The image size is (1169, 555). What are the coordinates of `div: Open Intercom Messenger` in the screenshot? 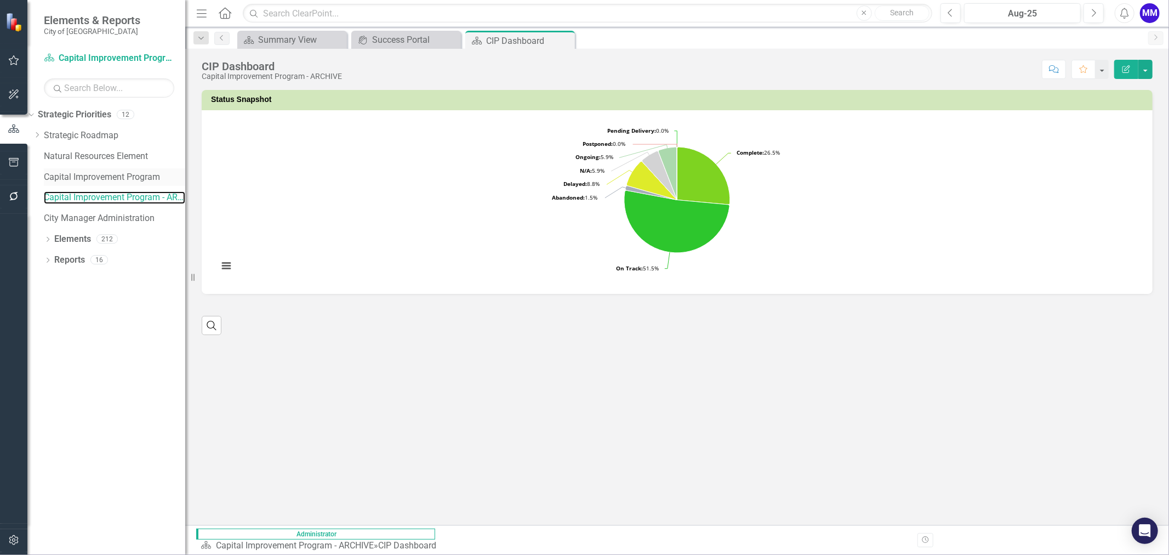 It's located at (1145, 531).